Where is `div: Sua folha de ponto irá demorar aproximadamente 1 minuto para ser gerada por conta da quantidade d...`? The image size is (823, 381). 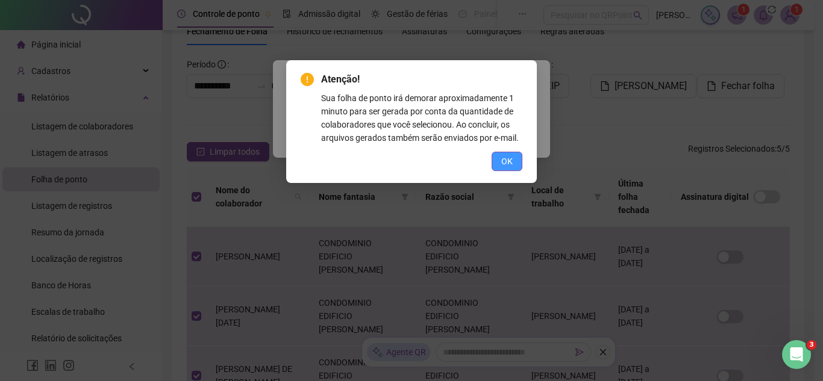
div: Sua folha de ponto irá demorar aproximadamente 1 minuto para ser gerada por conta da quantidade d... is located at coordinates (422, 118).